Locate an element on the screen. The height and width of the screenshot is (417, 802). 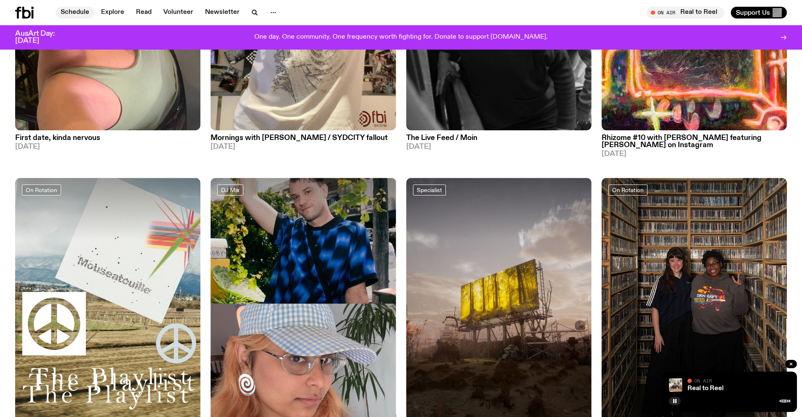
span: Specialist is located at coordinates (429, 190).